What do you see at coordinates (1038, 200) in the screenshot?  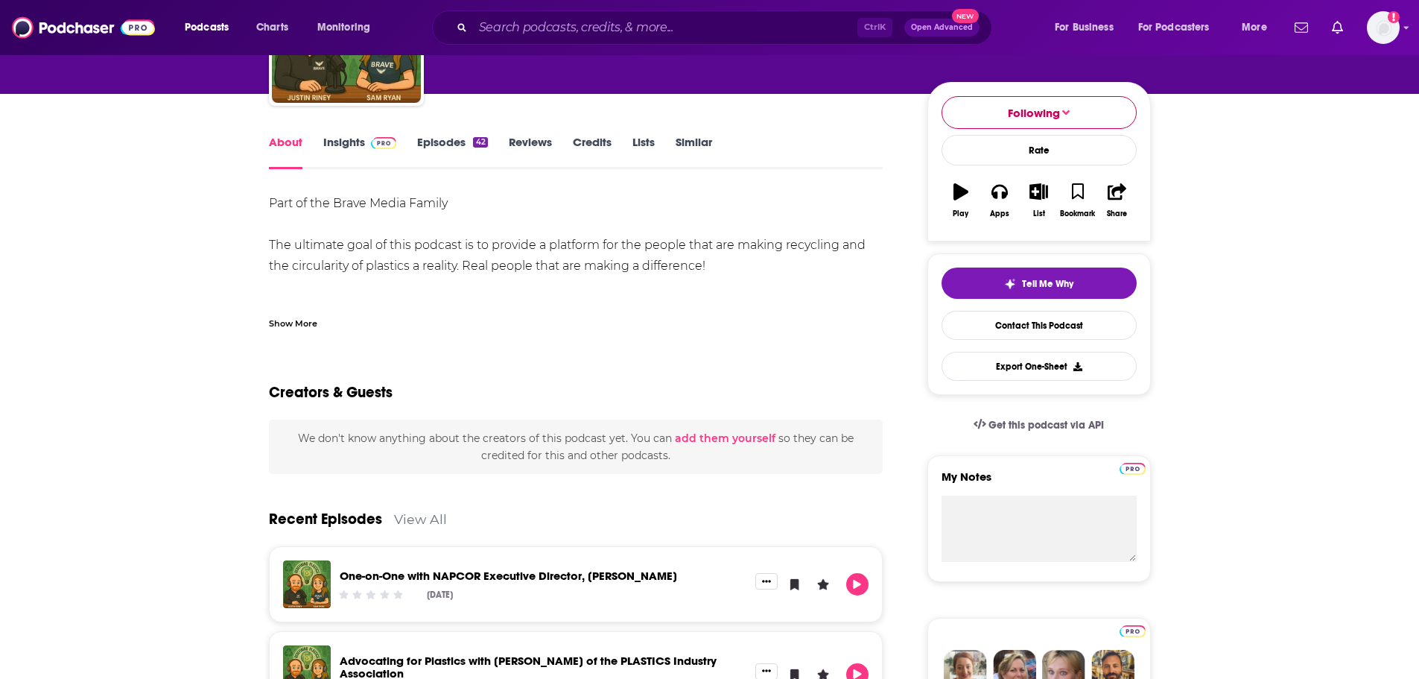 I see `button: List` at bounding box center [1038, 200].